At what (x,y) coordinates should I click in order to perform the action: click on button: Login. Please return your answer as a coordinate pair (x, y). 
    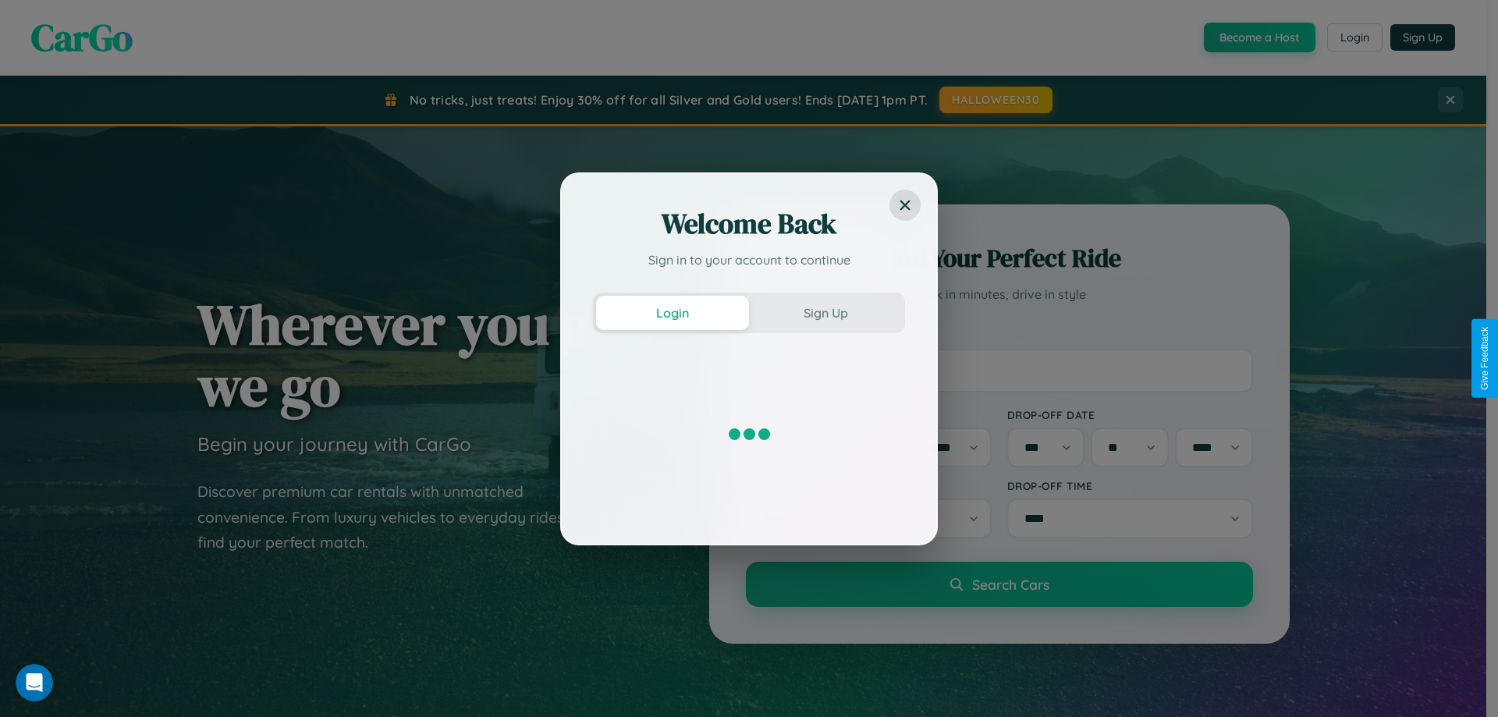
    Looking at the image, I should click on (673, 313).